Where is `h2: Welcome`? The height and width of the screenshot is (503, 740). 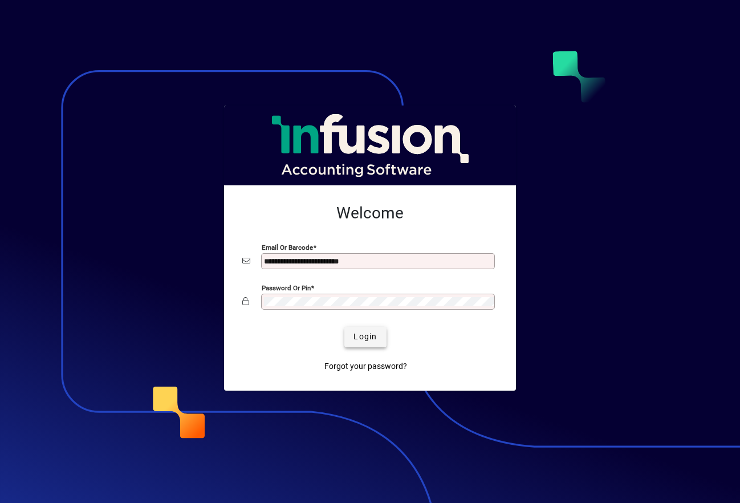 h2: Welcome is located at coordinates (370, 213).